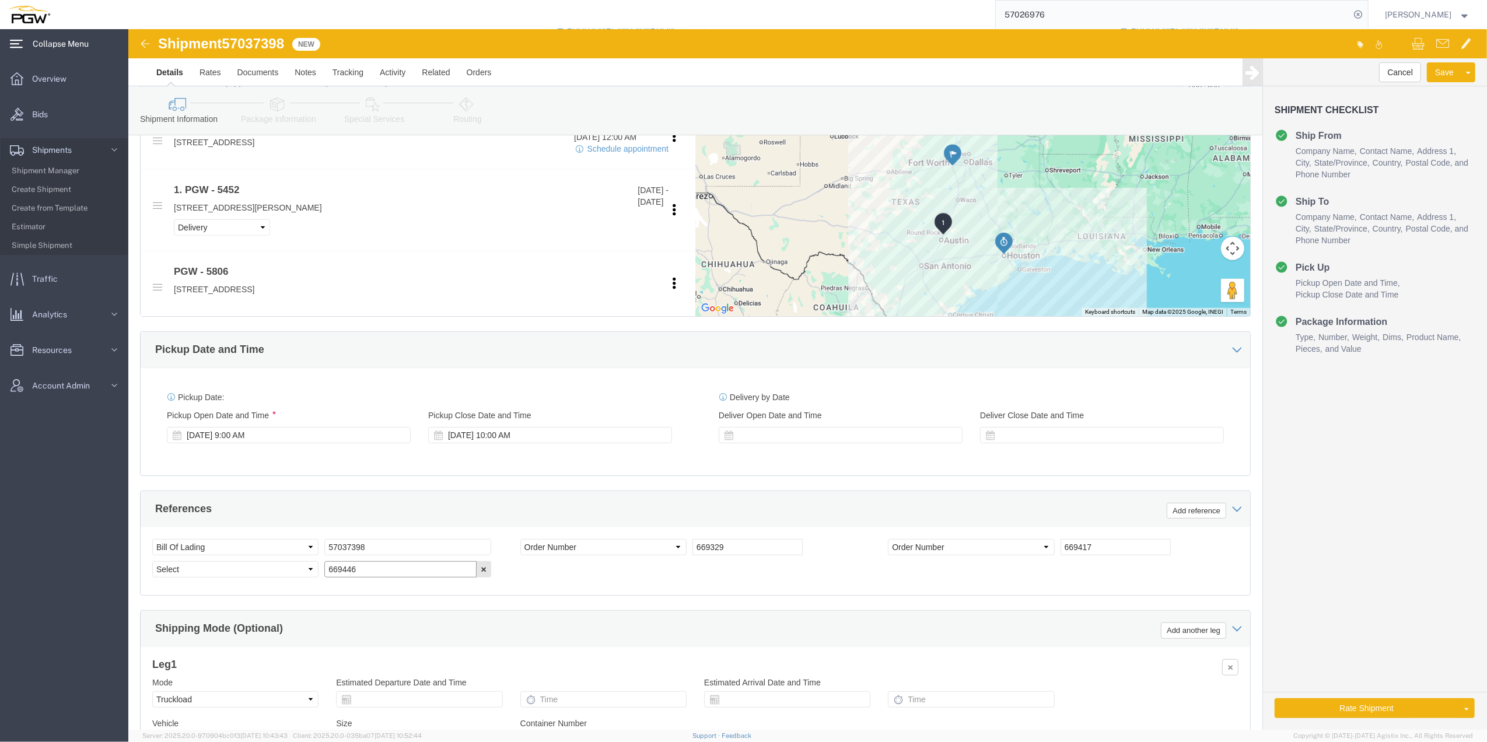 The height and width of the screenshot is (742, 1487). Describe the element at coordinates (64, 314) in the screenshot. I see `a: Analytics` at that location.